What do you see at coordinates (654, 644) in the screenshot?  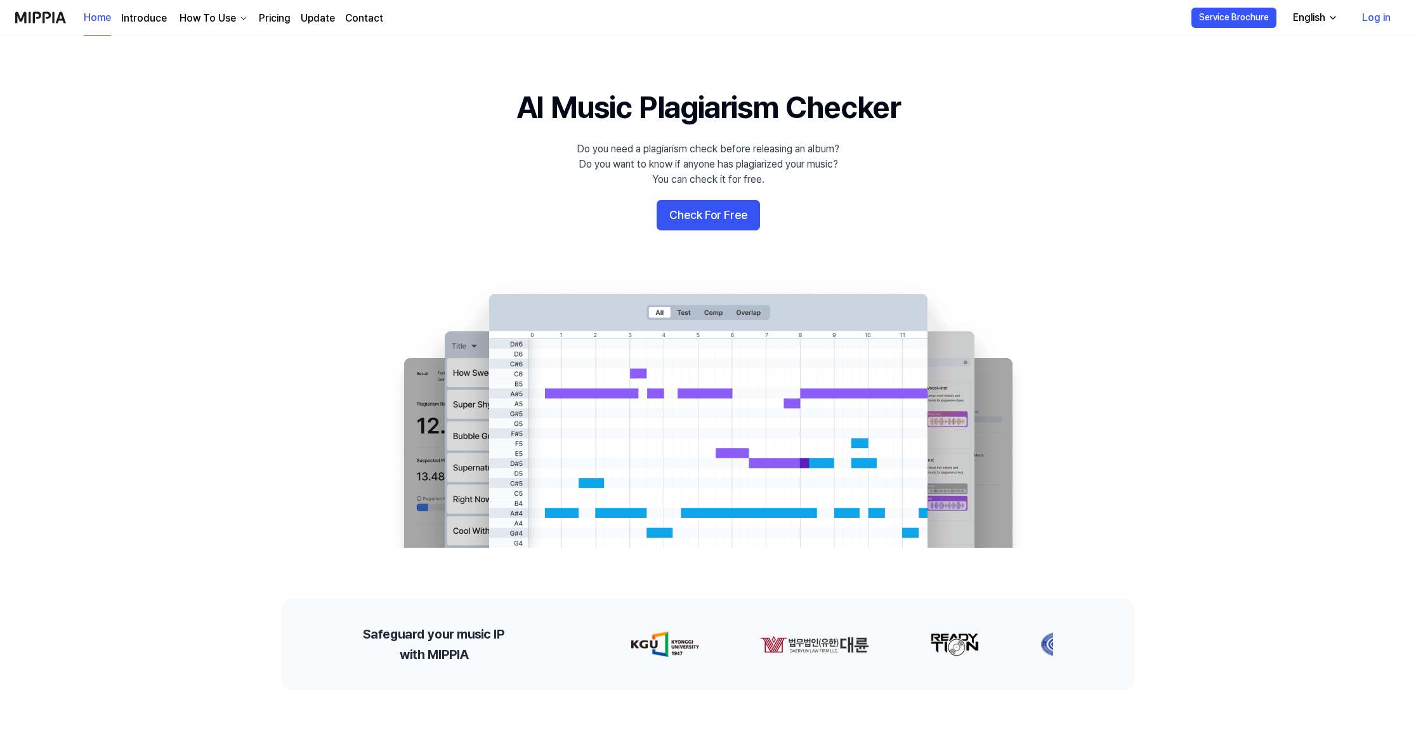 I see `img: partner-logo-0` at bounding box center [654, 644].